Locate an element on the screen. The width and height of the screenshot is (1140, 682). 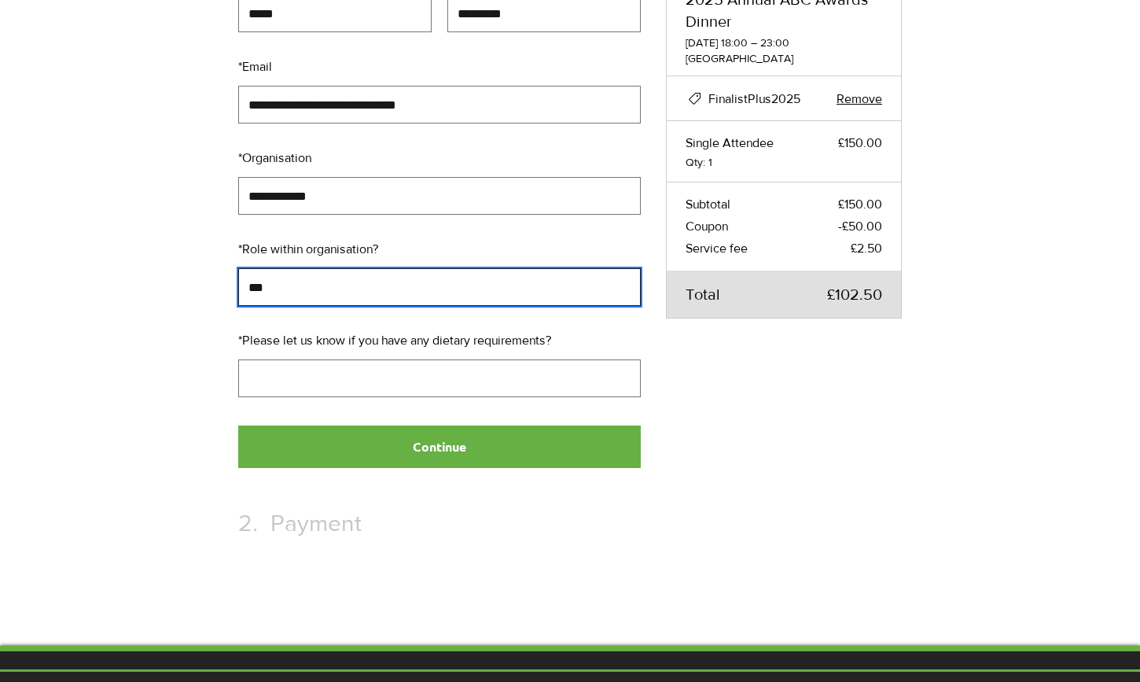
span: Single Attendee is located at coordinates (730, 143).